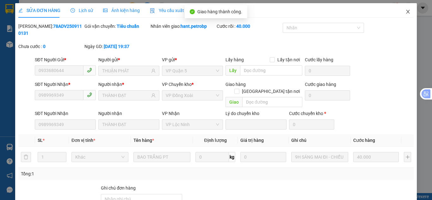 The height and width of the screenshot is (200, 432). What do you see at coordinates (243, 26) in the screenshot?
I see `b: 40.000` at bounding box center [243, 26].